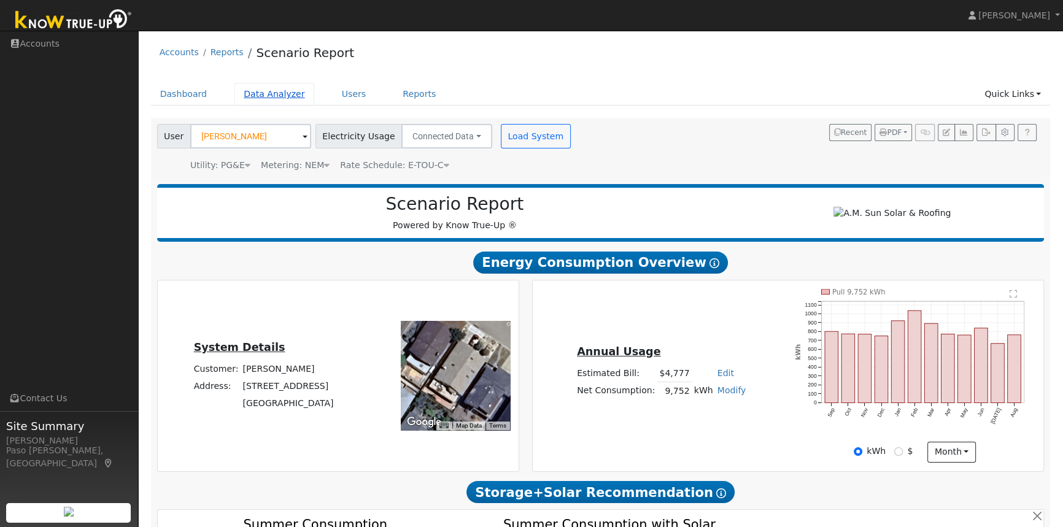  I want to click on button: Edit User, so click(947, 133).